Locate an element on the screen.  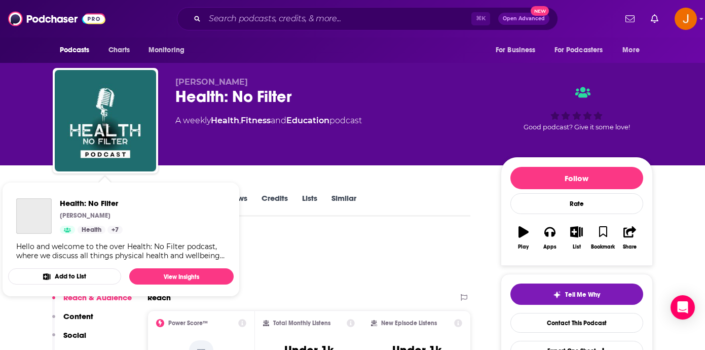
div: List is located at coordinates (577, 247).